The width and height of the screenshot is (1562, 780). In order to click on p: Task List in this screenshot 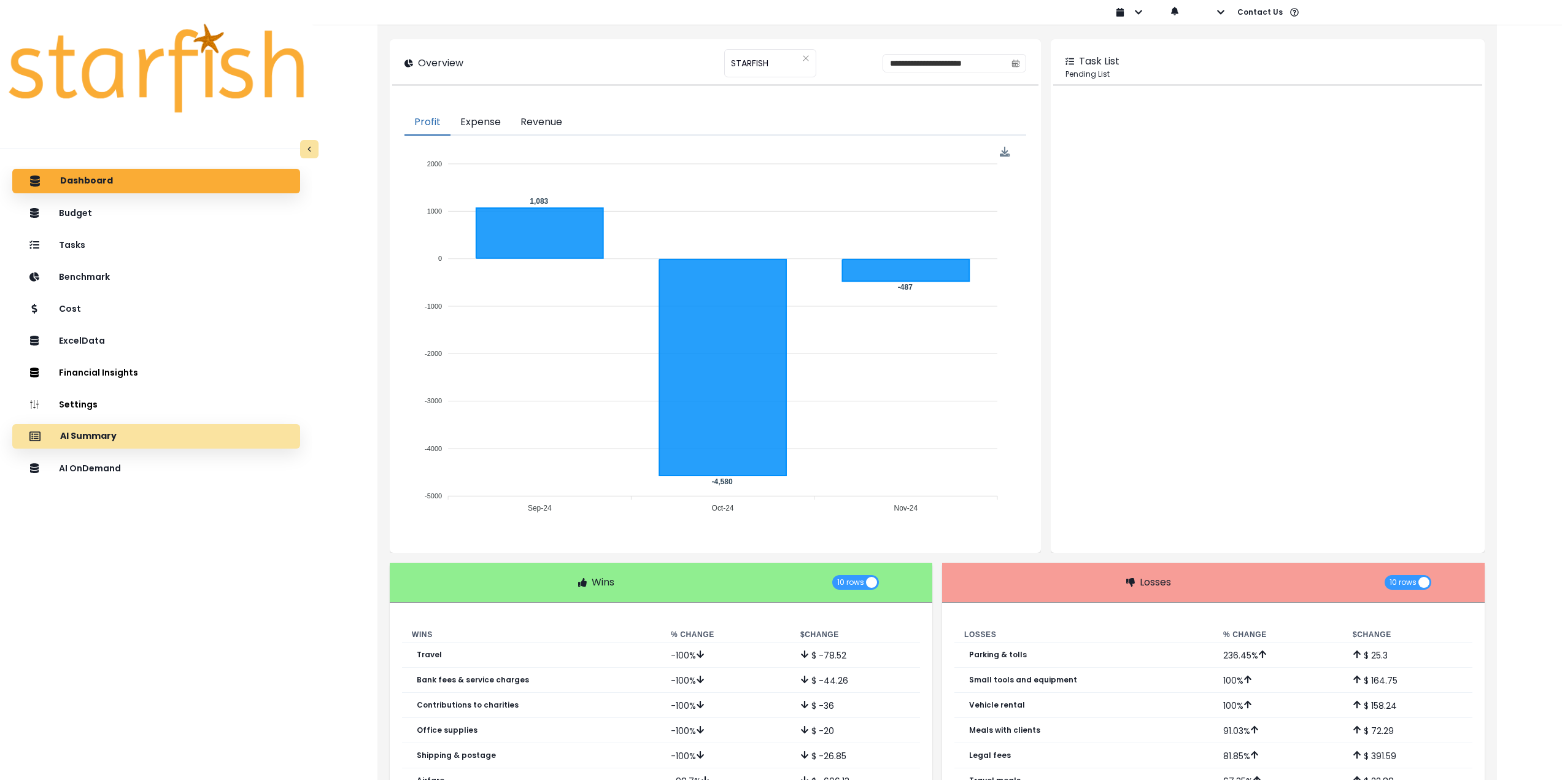, I will do `click(1099, 61)`.